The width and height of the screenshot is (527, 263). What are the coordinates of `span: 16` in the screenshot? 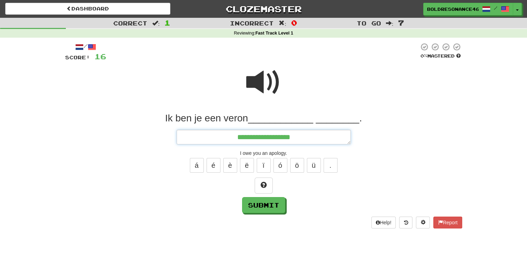 It's located at (100, 56).